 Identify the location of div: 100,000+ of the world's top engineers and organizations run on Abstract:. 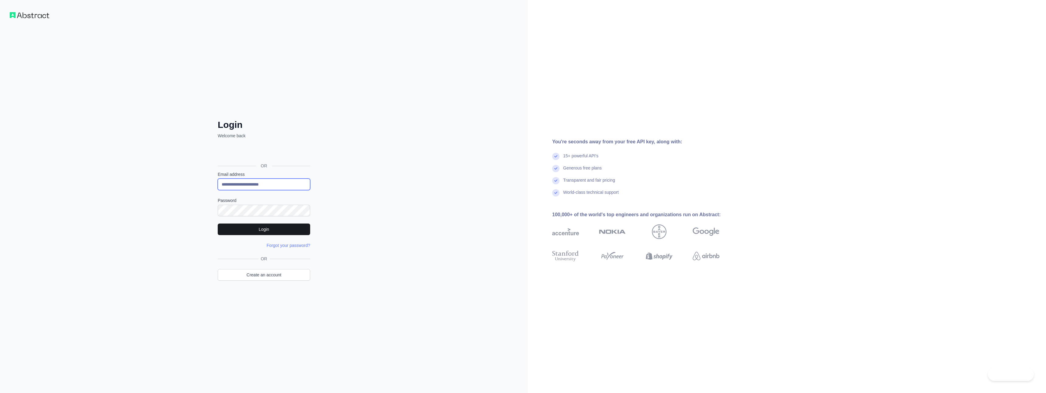
(645, 215).